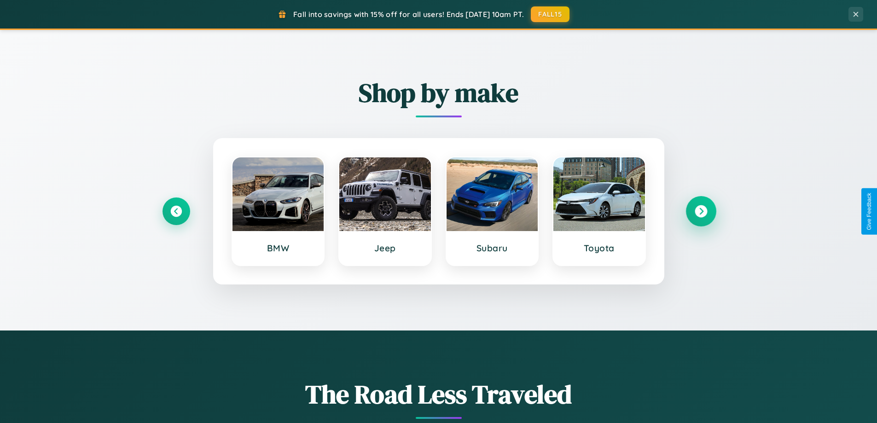 The height and width of the screenshot is (423, 877). What do you see at coordinates (438, 394) in the screenshot?
I see `h1: The Road Less Traveled` at bounding box center [438, 394].